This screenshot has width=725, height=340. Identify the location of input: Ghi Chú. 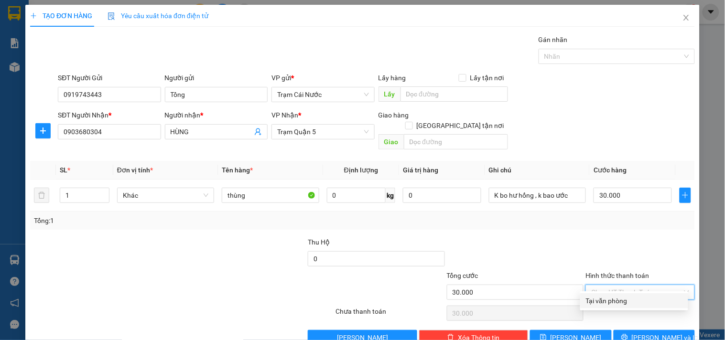
(537, 195).